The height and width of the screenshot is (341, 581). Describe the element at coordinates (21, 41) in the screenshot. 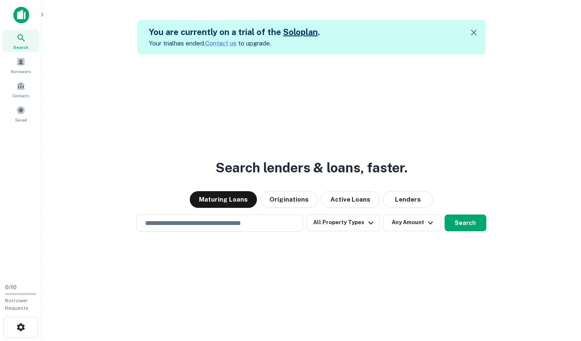

I see `div: Search` at that location.